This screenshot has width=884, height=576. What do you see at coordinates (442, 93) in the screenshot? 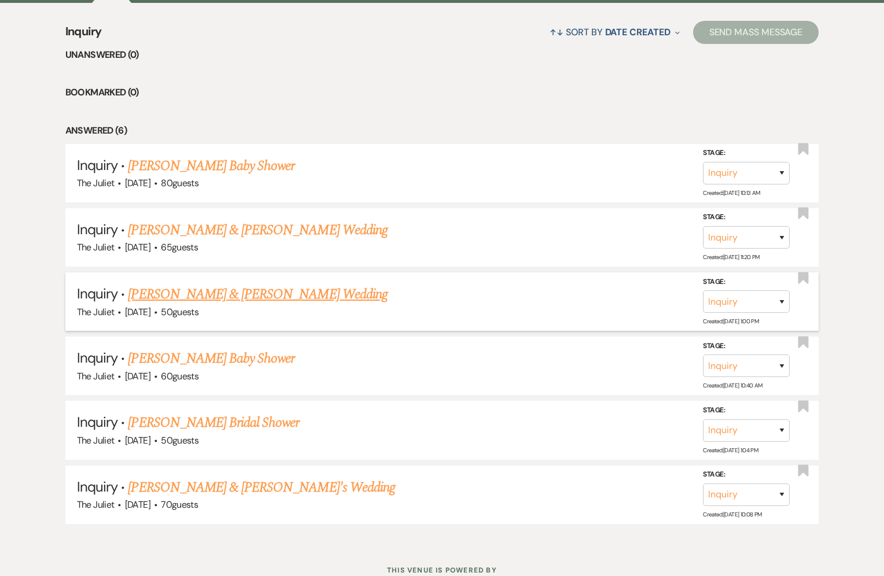
I see `li: Bookmarked (0)` at bounding box center [442, 93].